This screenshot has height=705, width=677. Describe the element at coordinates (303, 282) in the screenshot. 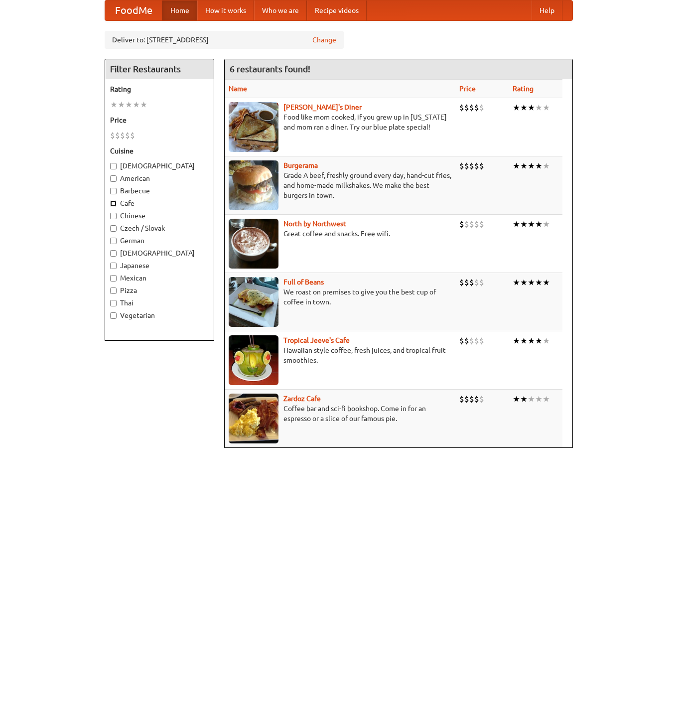

I see `b: Full of Beans` at that location.